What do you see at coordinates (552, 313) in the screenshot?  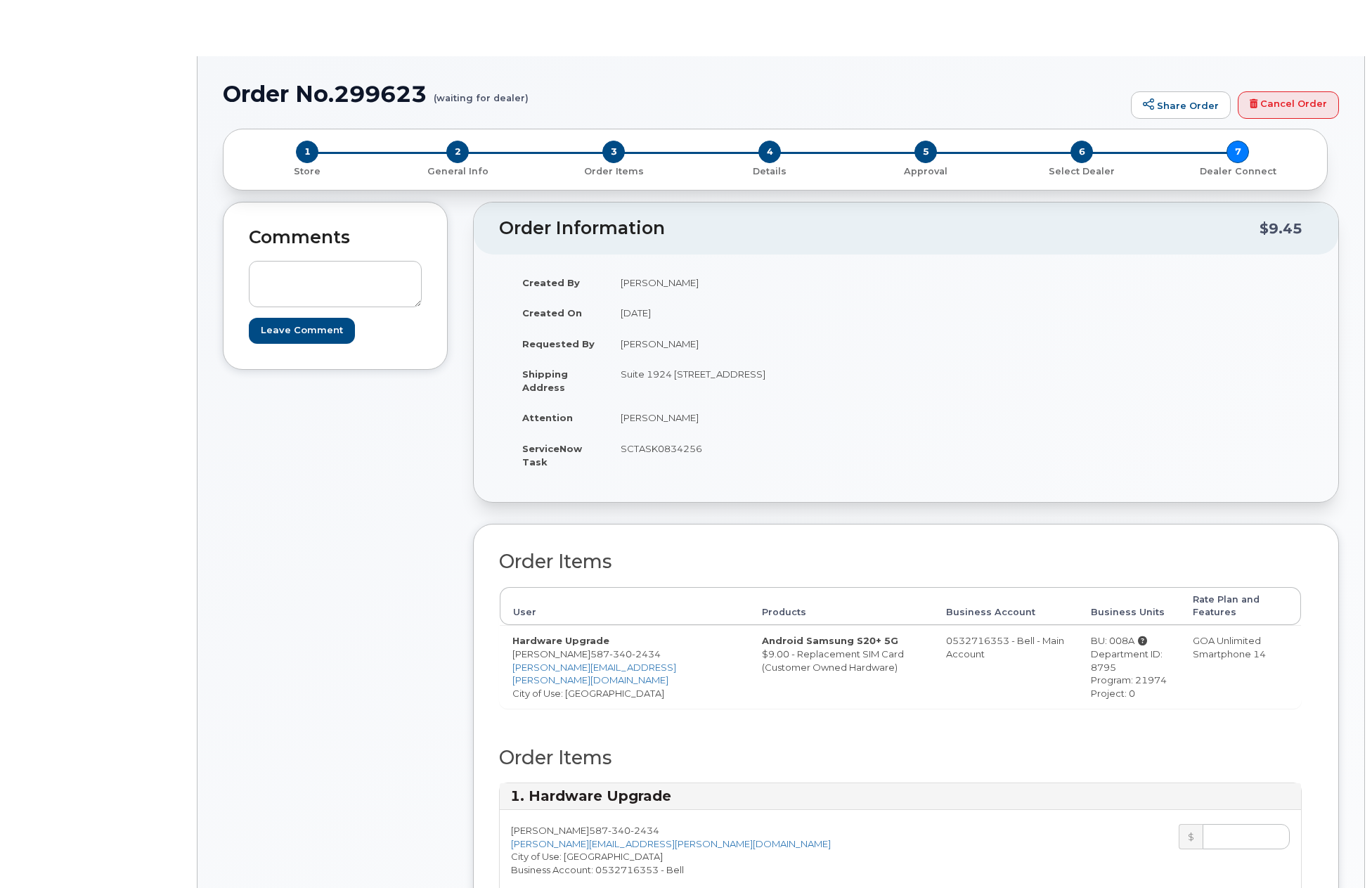 I see `strong: Created On` at bounding box center [552, 313].